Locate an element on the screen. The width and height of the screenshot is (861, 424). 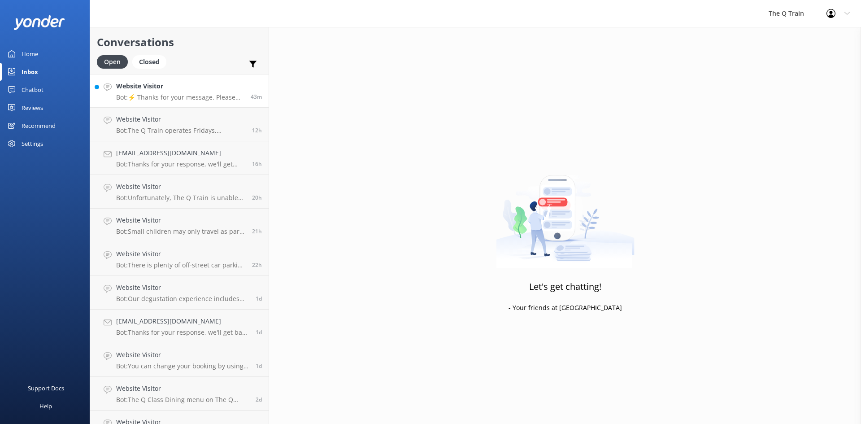
a: Website VisitorBot:Small children may only travel as part of an Exclusive Carriage Hire or First ... is located at coordinates (179, 225).